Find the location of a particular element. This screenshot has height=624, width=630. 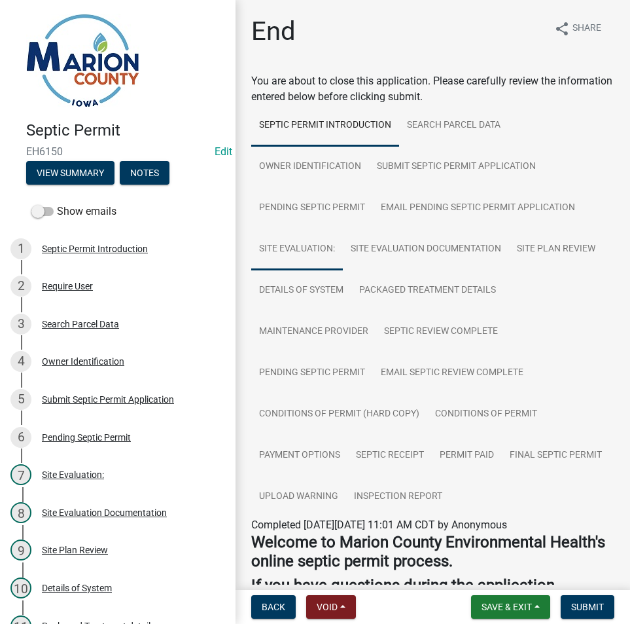

wm-modal-confirm: Notes is located at coordinates (145, 173).